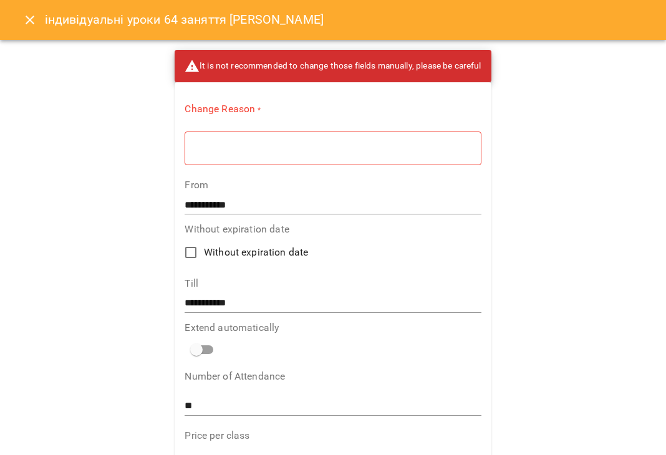 Image resolution: width=666 pixels, height=455 pixels. What do you see at coordinates (332, 229) in the screenshot?
I see `label: Without expiration date` at bounding box center [332, 229].